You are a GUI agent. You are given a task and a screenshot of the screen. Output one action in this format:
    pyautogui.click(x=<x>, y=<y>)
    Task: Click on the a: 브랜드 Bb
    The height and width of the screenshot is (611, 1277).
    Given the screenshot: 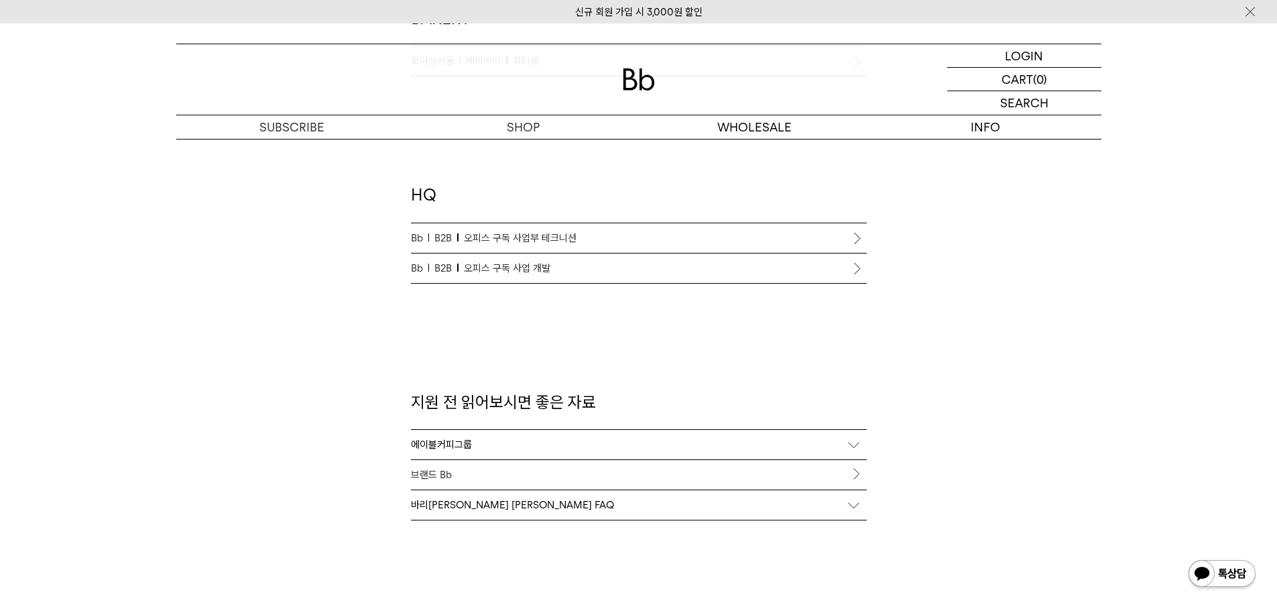 What is the action you would take?
    pyautogui.click(x=639, y=475)
    